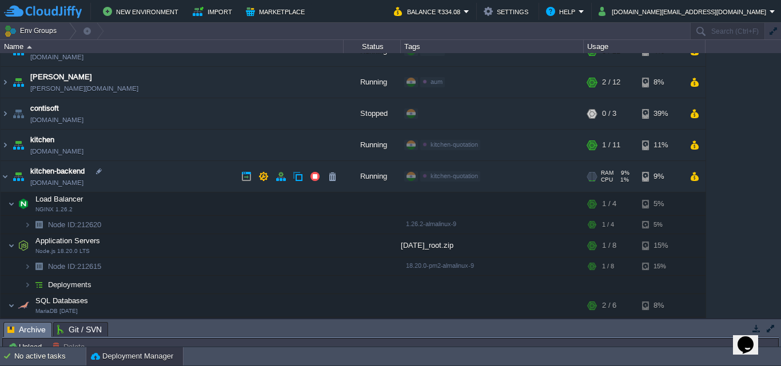 The height and width of the screenshot is (366, 781). Describe the element at coordinates (492, 46) in the screenshot. I see `div: Tags` at that location.